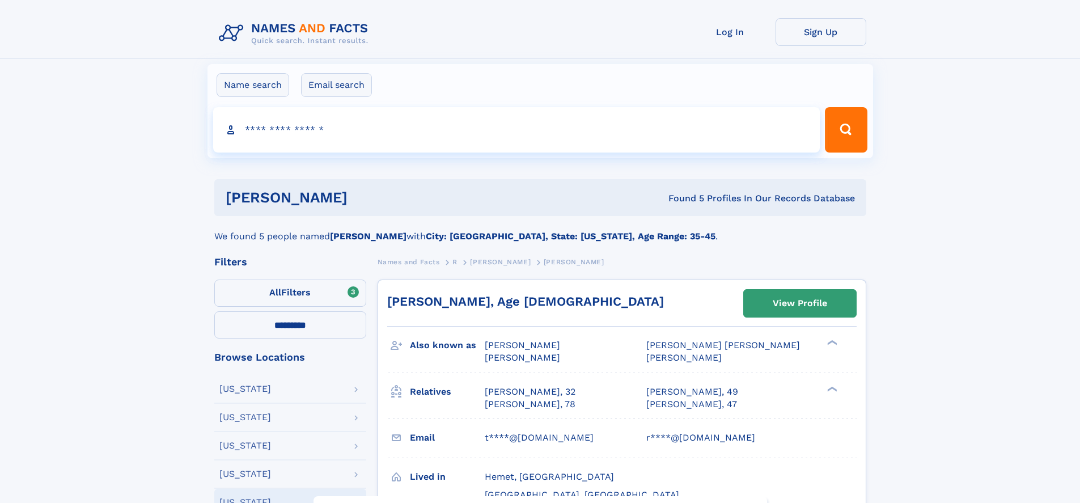  What do you see at coordinates (821, 32) in the screenshot?
I see `a: Sign Up` at bounding box center [821, 32].